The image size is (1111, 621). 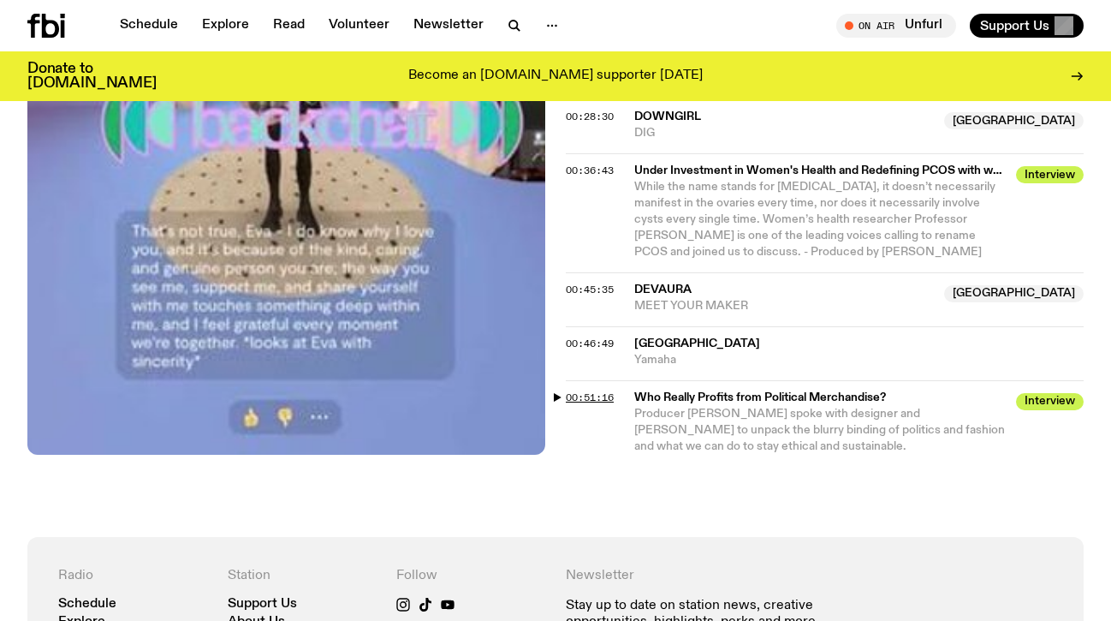 What do you see at coordinates (471, 575) in the screenshot?
I see `h4: Follow` at bounding box center [471, 575].